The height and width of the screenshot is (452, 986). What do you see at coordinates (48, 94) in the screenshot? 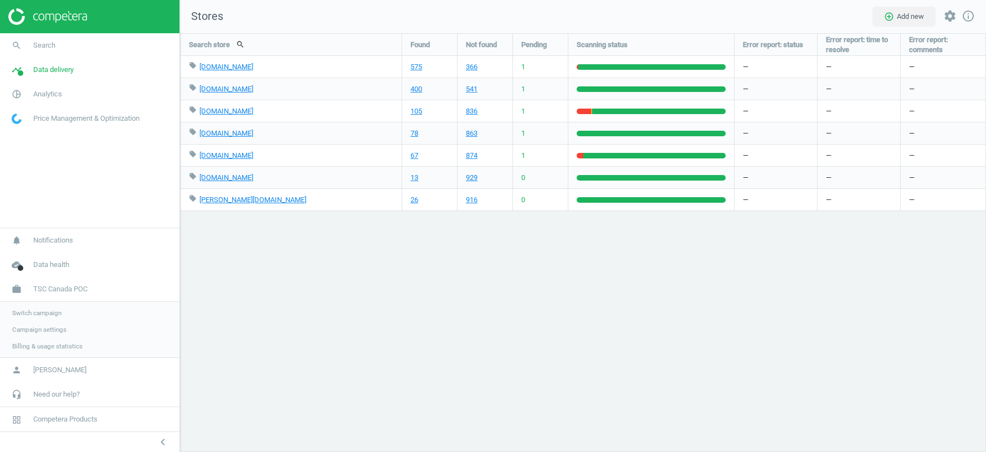
I see `span: Analytics` at bounding box center [48, 94].